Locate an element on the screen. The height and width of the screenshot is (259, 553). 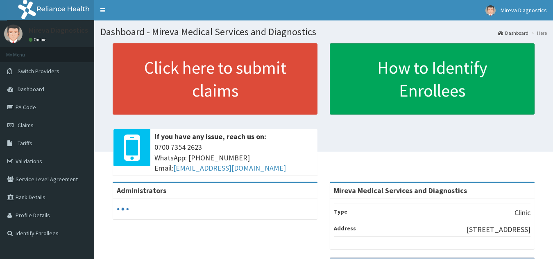
a: Dashboard is located at coordinates (513, 33).